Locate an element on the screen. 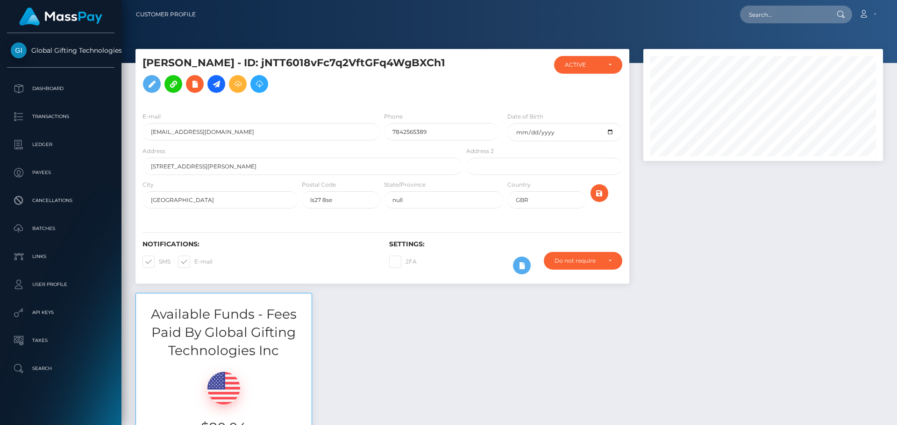 The width and height of the screenshot is (897, 425). button: Do not require is located at coordinates (583, 261).